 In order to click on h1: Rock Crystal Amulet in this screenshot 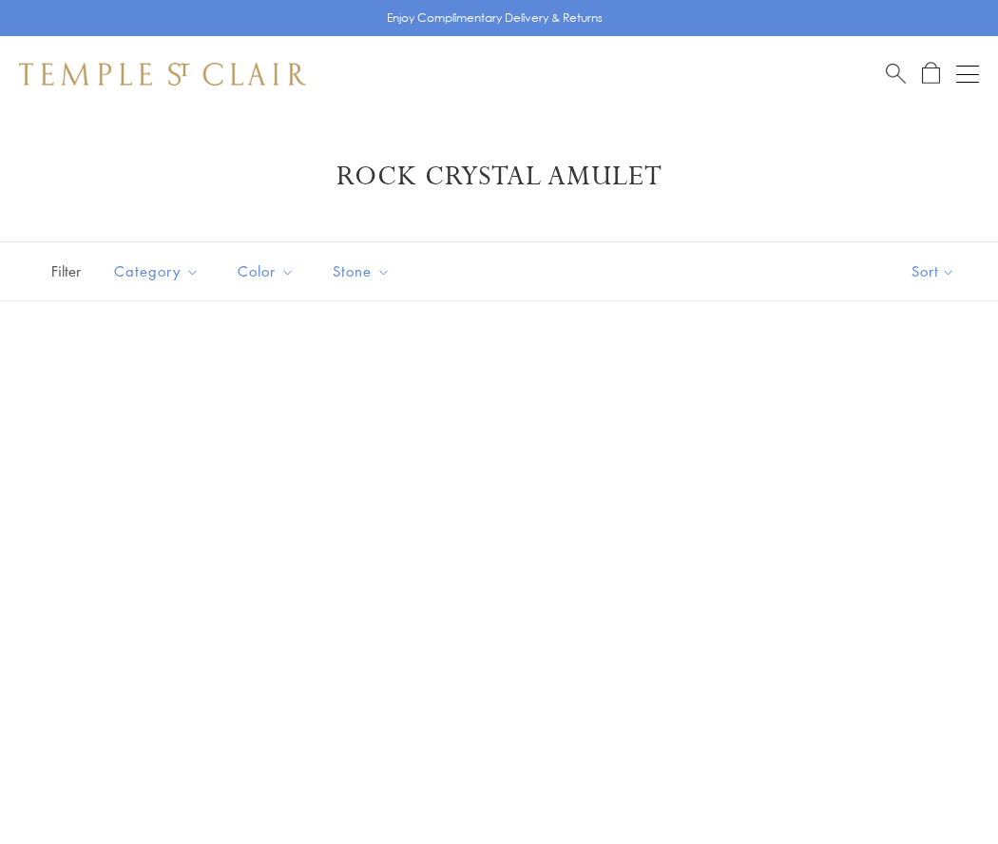, I will do `click(499, 177)`.